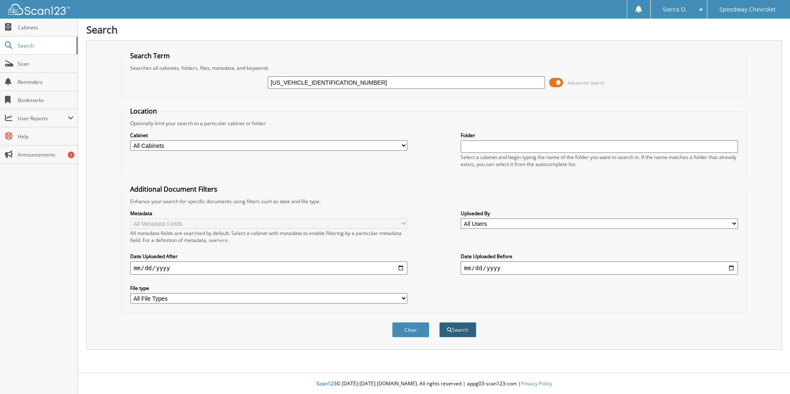  What do you see at coordinates (458, 330) in the screenshot?
I see `button: Search` at bounding box center [458, 330].